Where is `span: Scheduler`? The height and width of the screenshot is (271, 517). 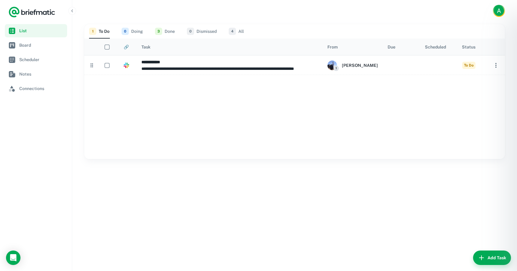
span: Scheduler is located at coordinates (42, 60).